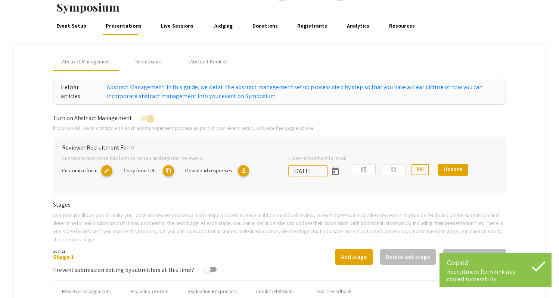 The image size is (559, 298). Describe the element at coordinates (334, 292) in the screenshot. I see `div: Share Feedback` at that location.